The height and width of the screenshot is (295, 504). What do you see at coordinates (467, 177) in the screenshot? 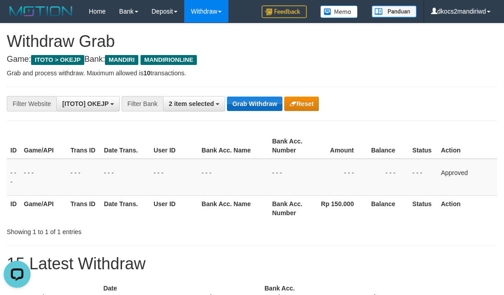
I see `td: Approved` at bounding box center [467, 177].